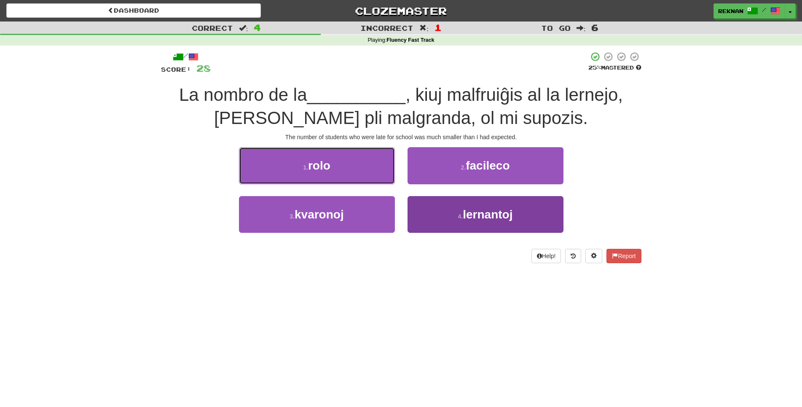  I want to click on div: The number of students who were late for school was much smaller than I had expected., so click(401, 137).